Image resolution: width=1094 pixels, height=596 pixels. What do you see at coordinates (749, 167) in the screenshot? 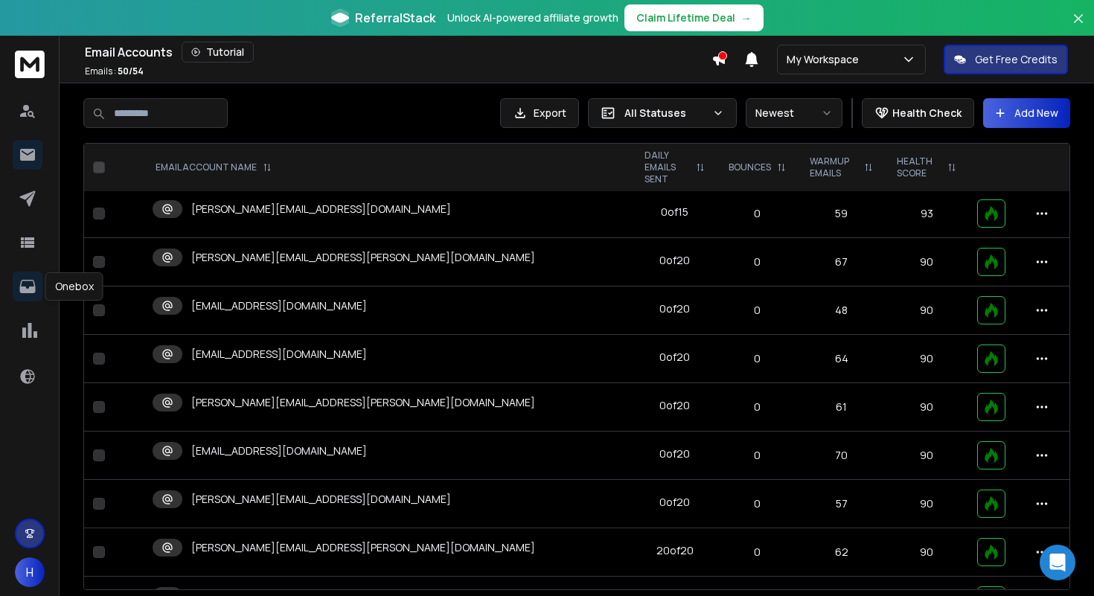
I see `p: BOUNCES` at bounding box center [749, 167].